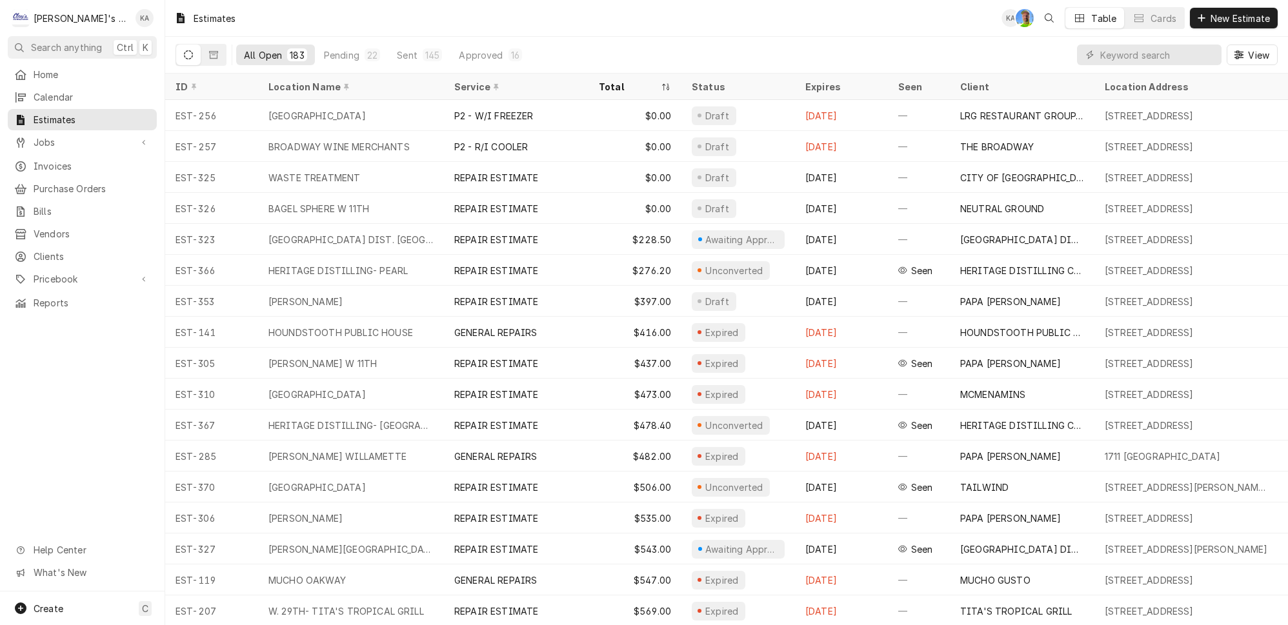 The width and height of the screenshot is (1288, 625). What do you see at coordinates (82, 279) in the screenshot?
I see `span: Pricebook` at bounding box center [82, 279].